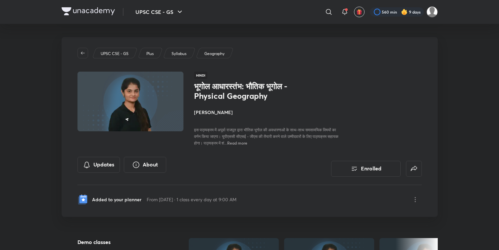 Image resolution: width=499 pixels, height=250 pixels. What do you see at coordinates (201, 75) in the screenshot?
I see `span: Hindi` at bounding box center [201, 75].